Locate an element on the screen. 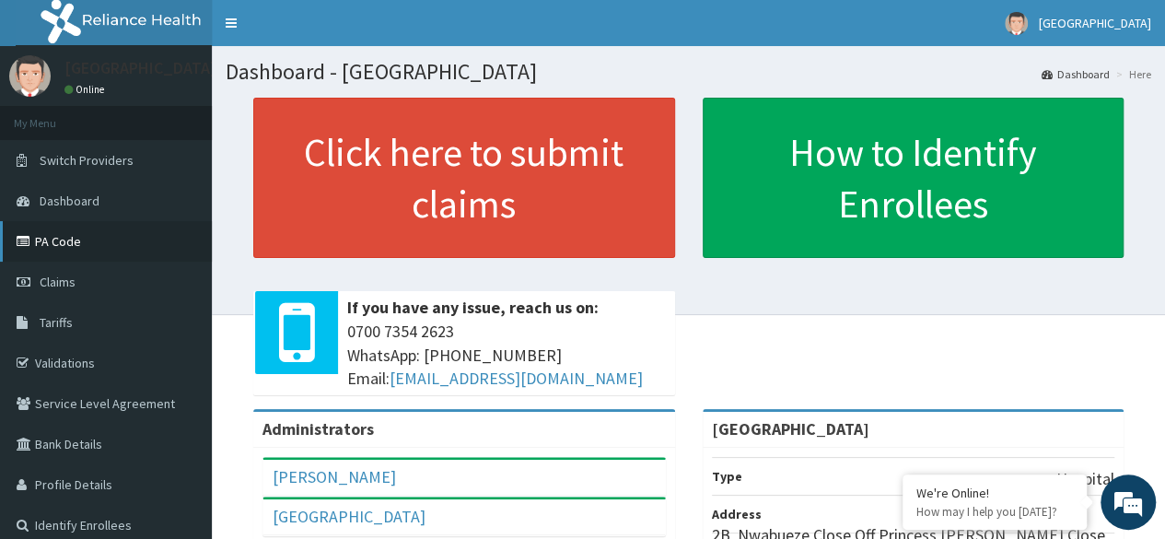  div: We're Online! is located at coordinates (995, 493).